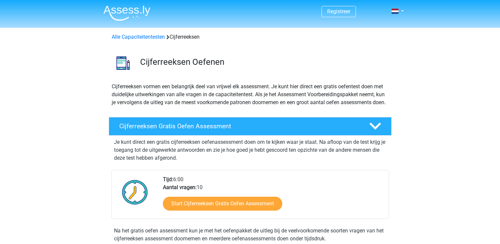 The height and width of the screenshot is (244, 500). Describe the element at coordinates (135, 192) in the screenshot. I see `img: Klok` at that location.